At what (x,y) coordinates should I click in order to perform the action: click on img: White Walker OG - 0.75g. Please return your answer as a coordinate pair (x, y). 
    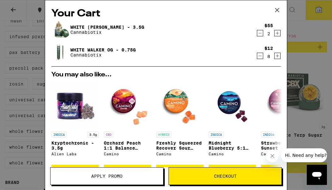
    Looking at the image, I should click on (60, 52).